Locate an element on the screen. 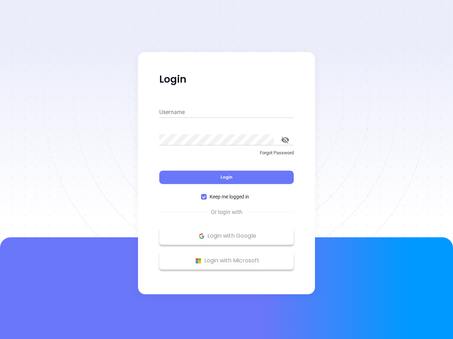  a: Forgot Password is located at coordinates (226, 156).